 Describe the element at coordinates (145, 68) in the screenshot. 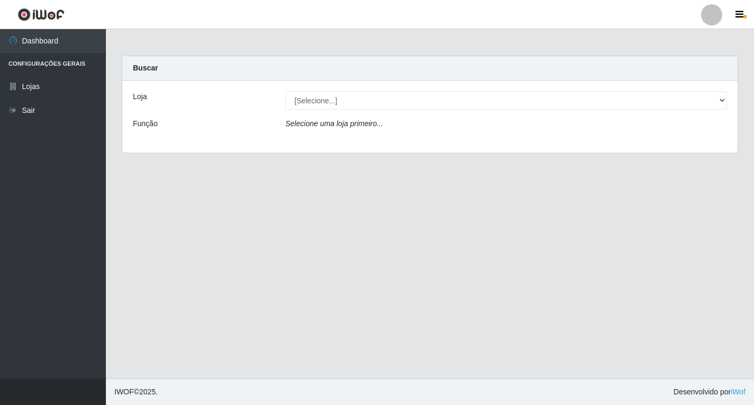

I see `strong: Buscar` at that location.